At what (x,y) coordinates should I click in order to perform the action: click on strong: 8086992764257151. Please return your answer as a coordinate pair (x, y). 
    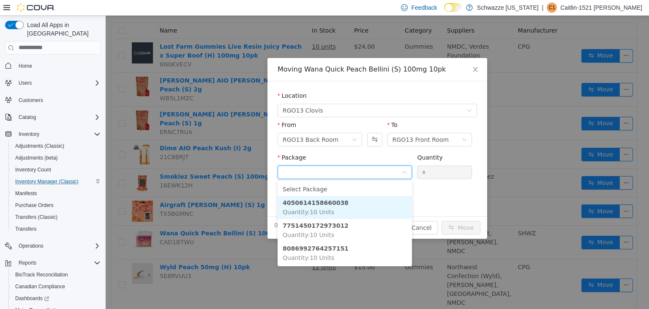
    Looking at the image, I should click on (210, 232).